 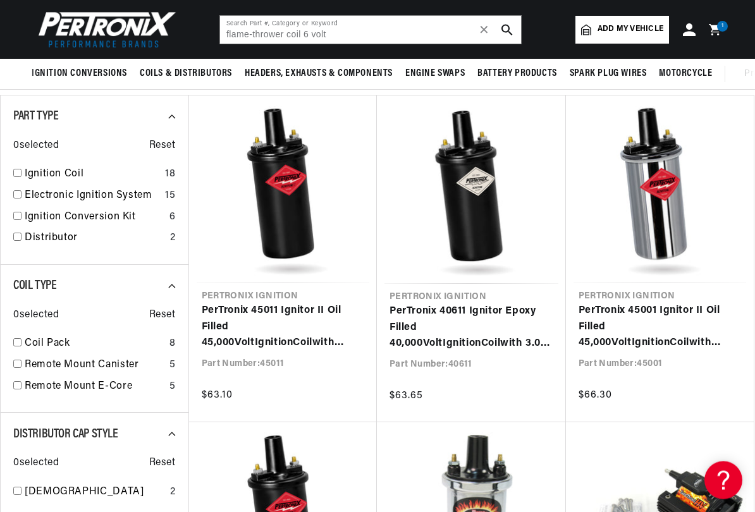 I want to click on span: Coil Type, so click(x=35, y=286).